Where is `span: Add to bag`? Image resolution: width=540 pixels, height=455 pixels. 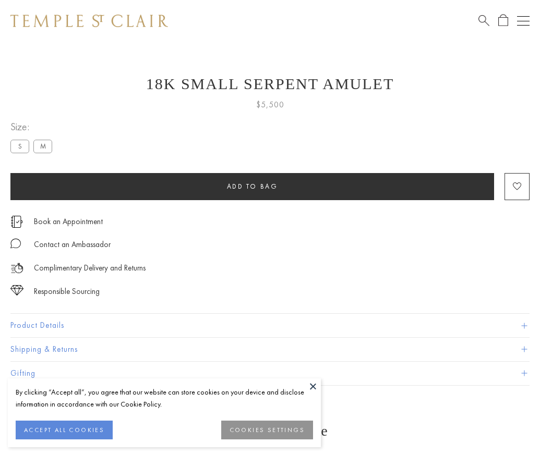
span: Add to bag is located at coordinates (252, 186).